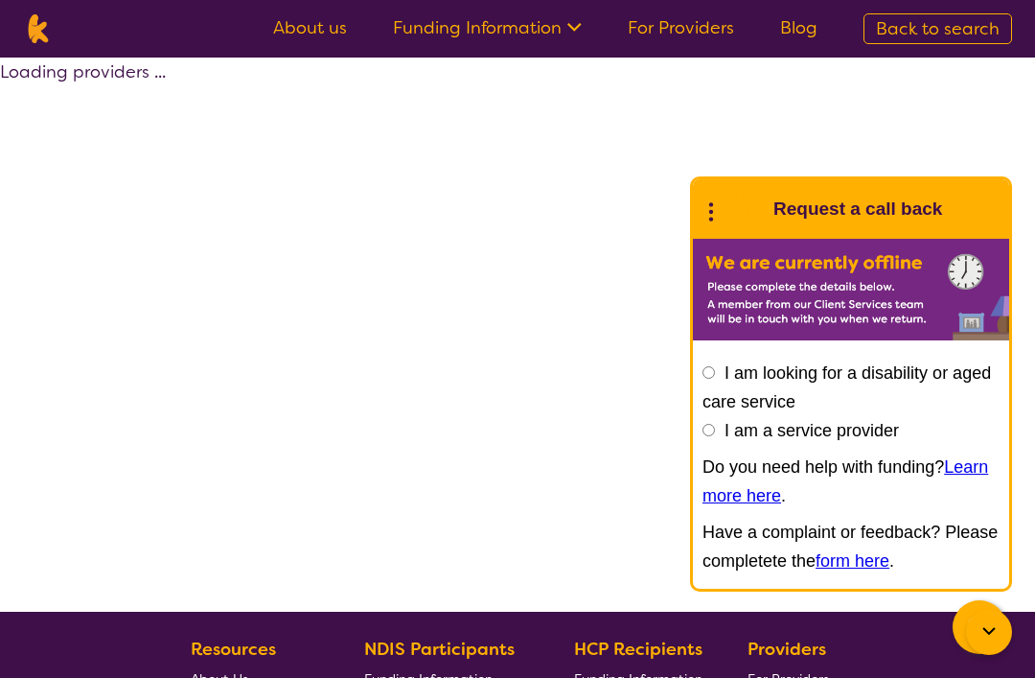 This screenshot has width=1035, height=678. Describe the element at coordinates (233, 649) in the screenshot. I see `b: Resources` at that location.